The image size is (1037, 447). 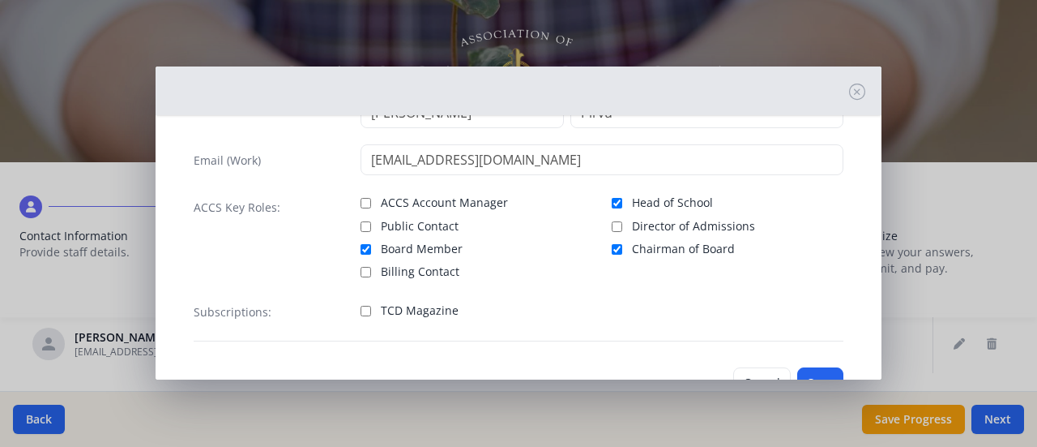 I want to click on span: TCD Magazine, so click(x=420, y=310).